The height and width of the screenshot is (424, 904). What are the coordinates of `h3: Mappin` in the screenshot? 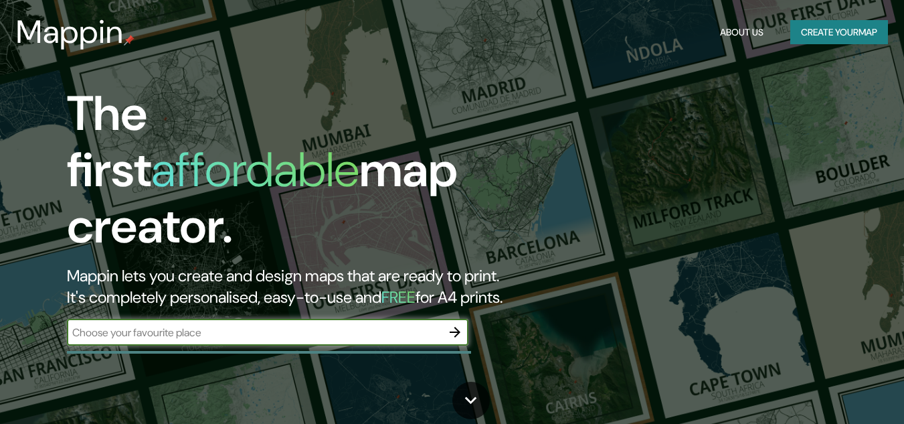 It's located at (70, 32).